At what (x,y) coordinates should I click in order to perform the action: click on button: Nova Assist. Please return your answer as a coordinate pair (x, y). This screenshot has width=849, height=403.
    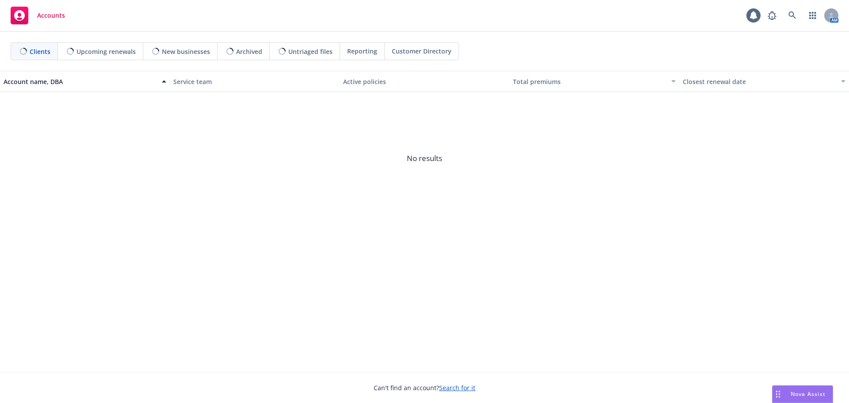
    Looking at the image, I should click on (803, 394).